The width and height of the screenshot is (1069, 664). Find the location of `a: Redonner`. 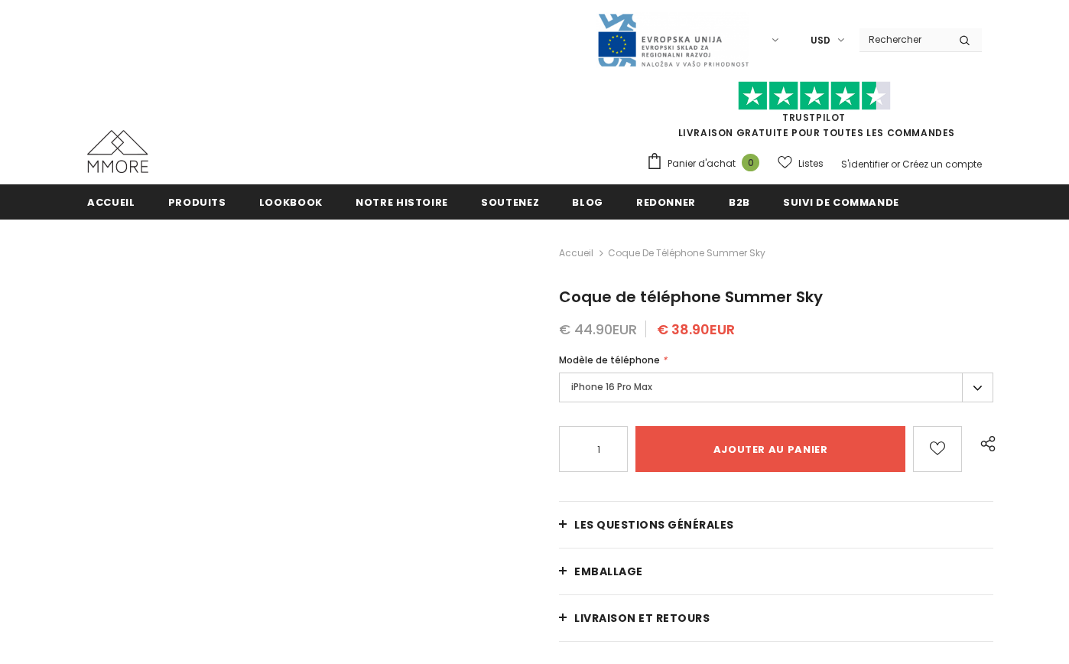

a: Redonner is located at coordinates (666, 201).